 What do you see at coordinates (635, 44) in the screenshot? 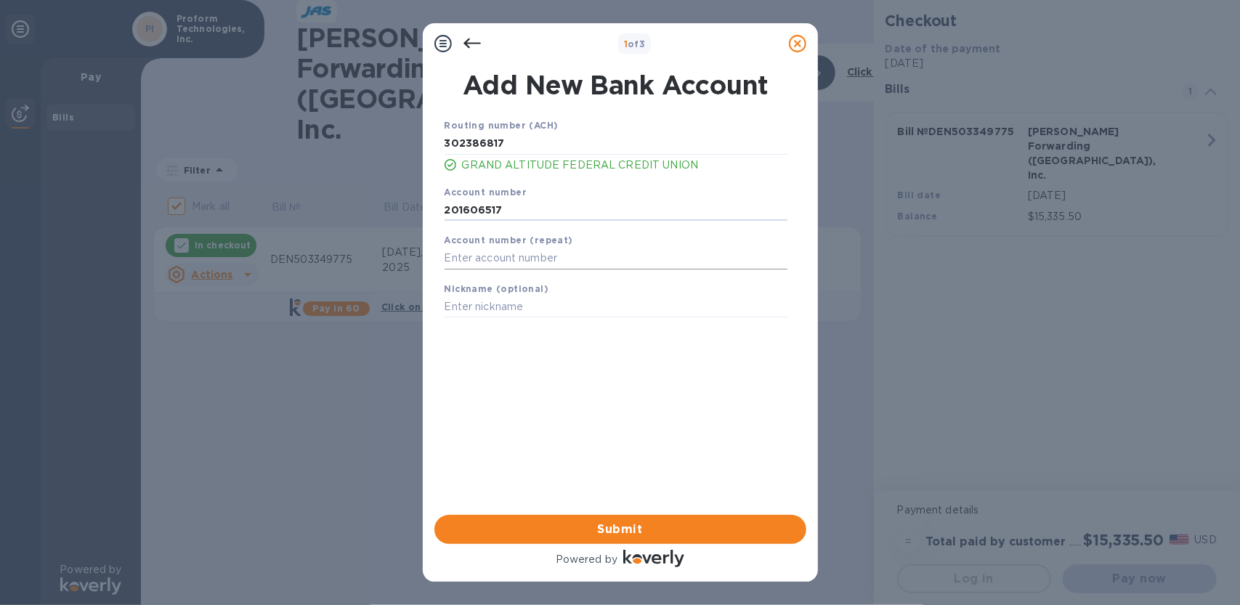
I see `b: of 3` at bounding box center [635, 44].